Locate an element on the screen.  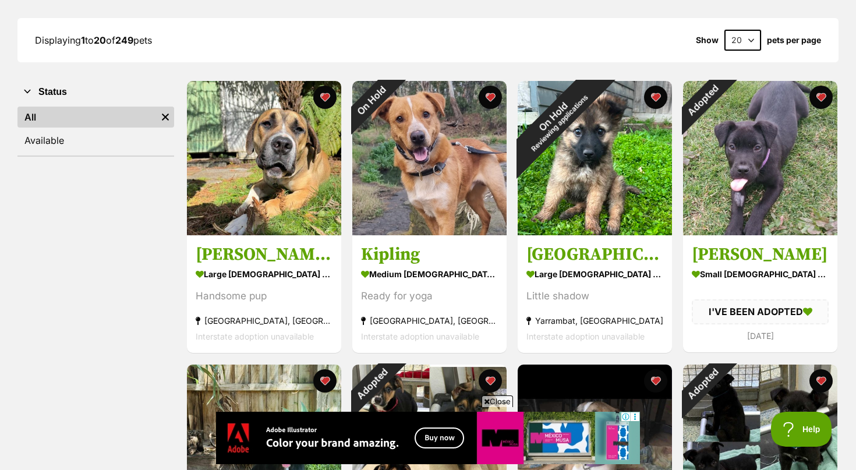
span: Reviewing applications is located at coordinates (559, 123).